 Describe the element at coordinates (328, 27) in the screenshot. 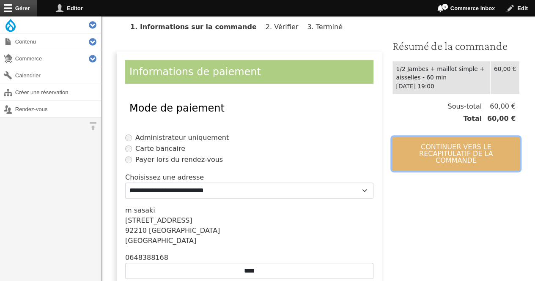

I see `li: Terminé` at that location.